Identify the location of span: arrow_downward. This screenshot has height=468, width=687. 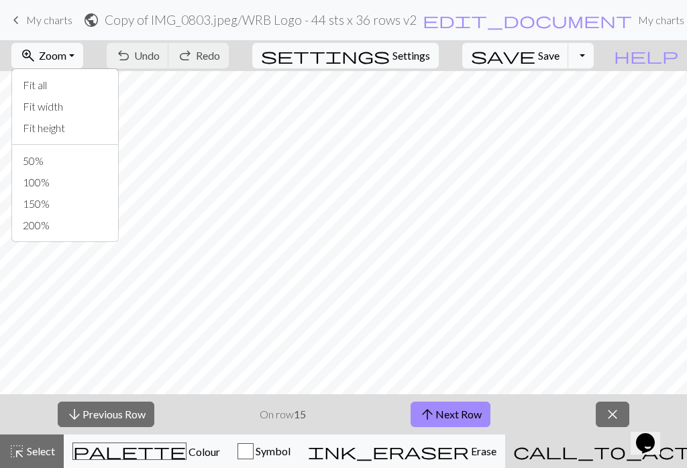
(74, 415).